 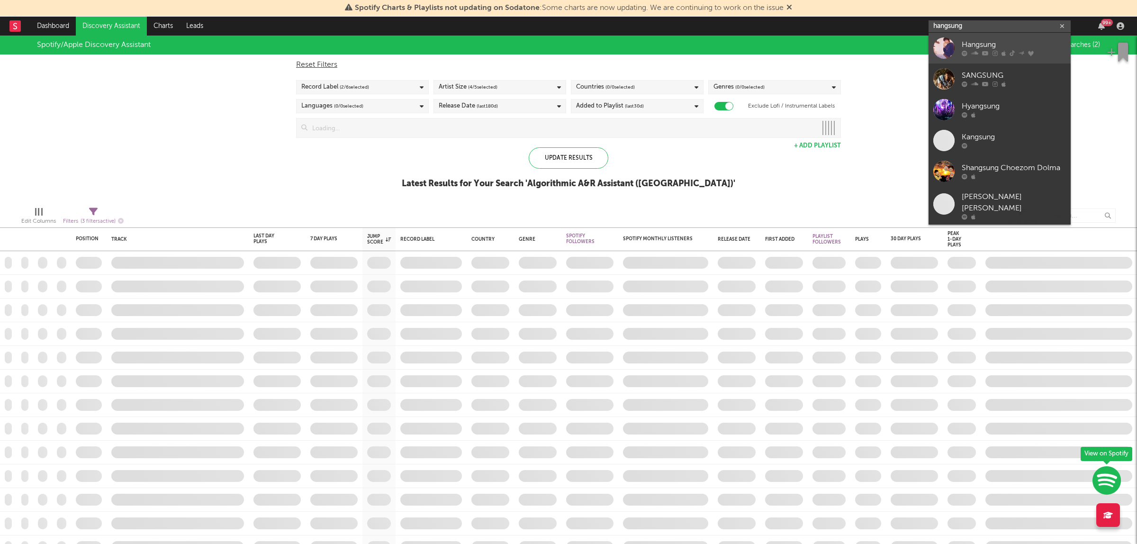 What do you see at coordinates (1101, 26) in the screenshot?
I see `button: 99+` at bounding box center [1101, 26].